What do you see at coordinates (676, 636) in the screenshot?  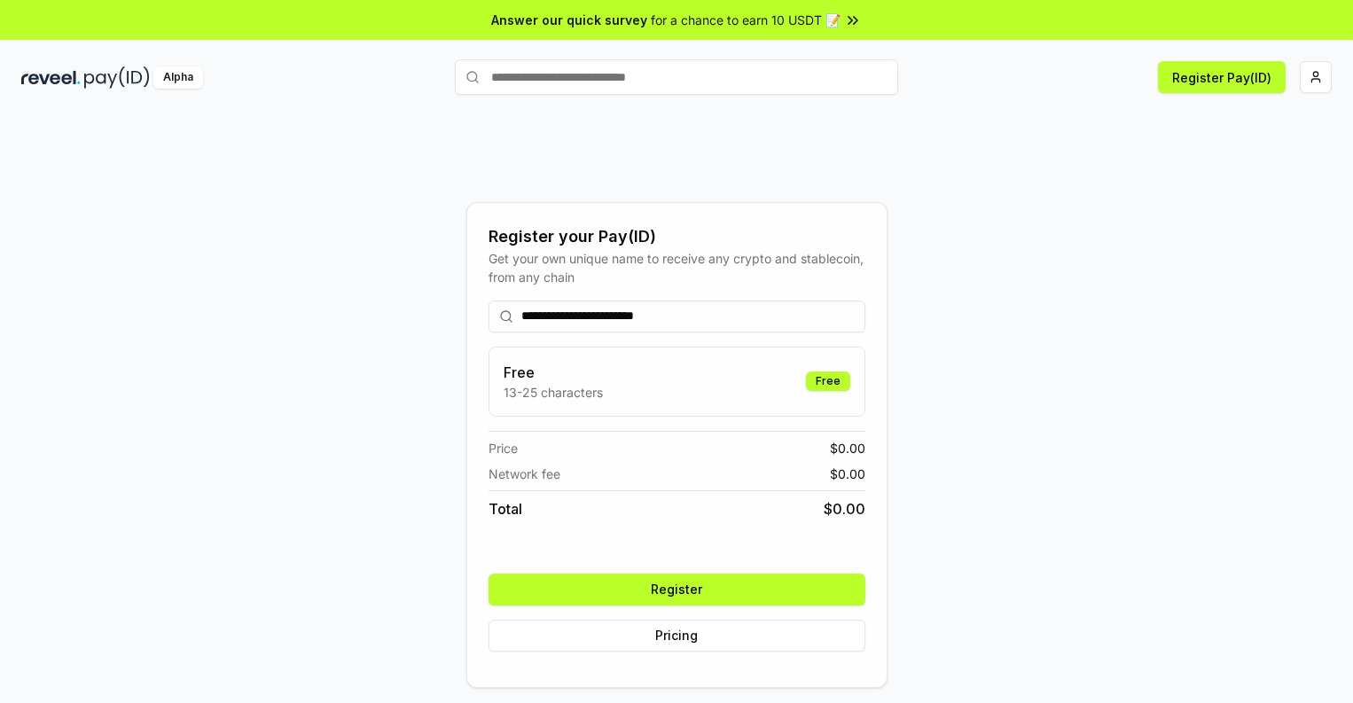 I see `button: Pricing` at bounding box center [676, 636].